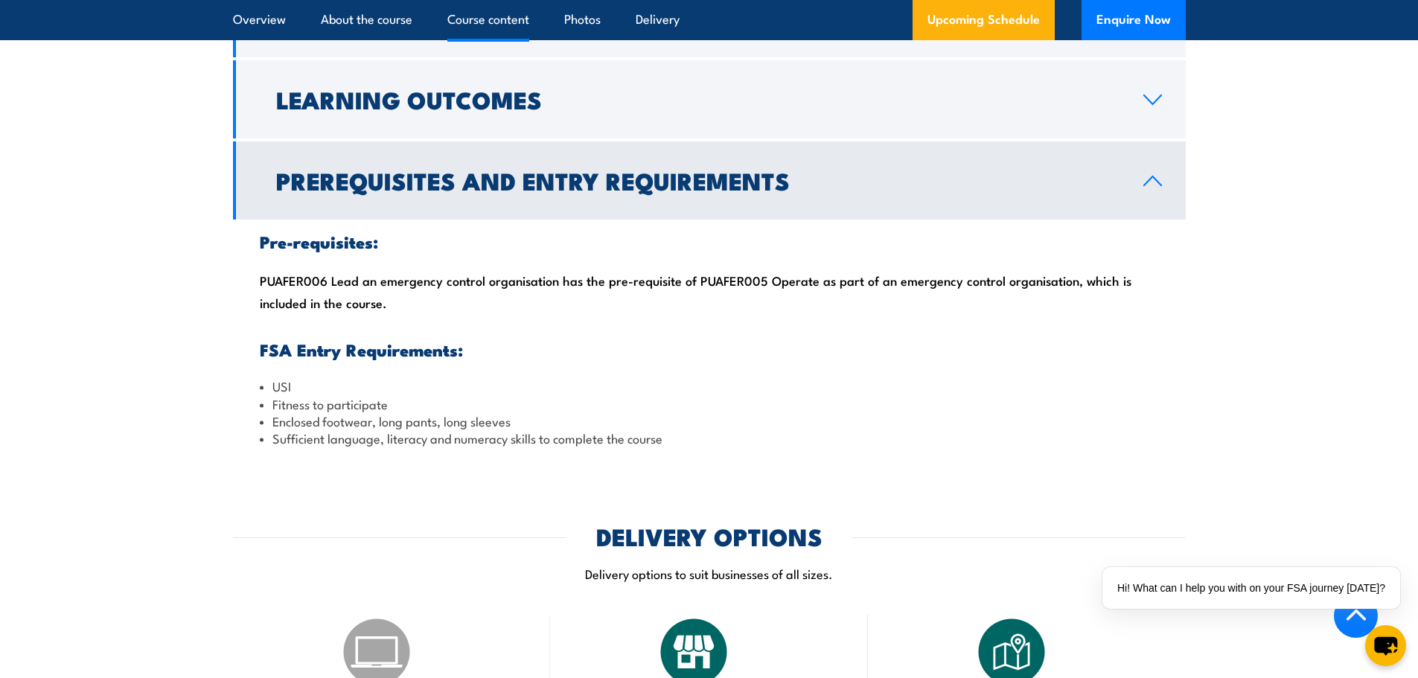  Describe the element at coordinates (709, 340) in the screenshot. I see `div: PUAFER006 Lead an emergency control organisation has the pre-requisite of PUAFER005 Operate as pa...` at that location.